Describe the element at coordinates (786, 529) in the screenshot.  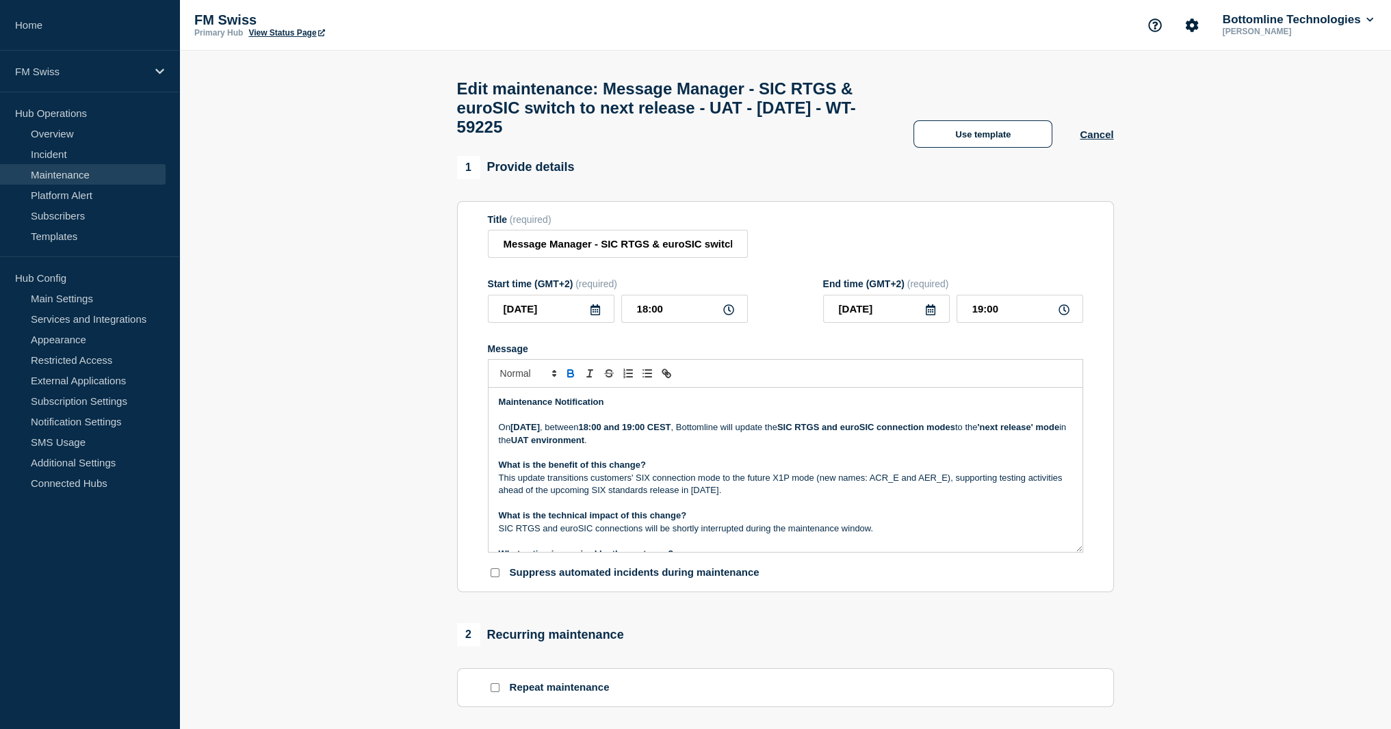
I see `p: SIC RTGS and euroSIC connections will be shortly interrupted during the maintenance window.` at that location.